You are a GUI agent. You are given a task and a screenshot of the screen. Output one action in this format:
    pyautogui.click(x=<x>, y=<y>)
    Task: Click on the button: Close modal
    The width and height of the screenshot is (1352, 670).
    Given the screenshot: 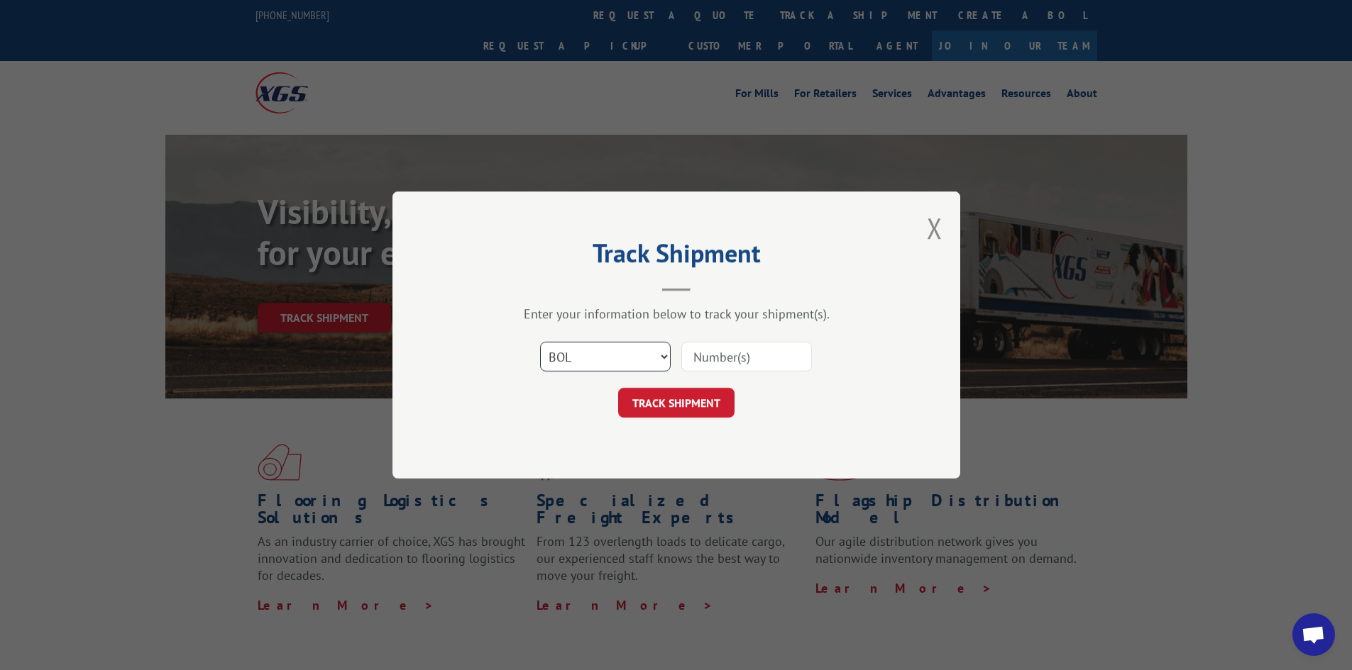 What is the action you would take?
    pyautogui.click(x=934, y=228)
    